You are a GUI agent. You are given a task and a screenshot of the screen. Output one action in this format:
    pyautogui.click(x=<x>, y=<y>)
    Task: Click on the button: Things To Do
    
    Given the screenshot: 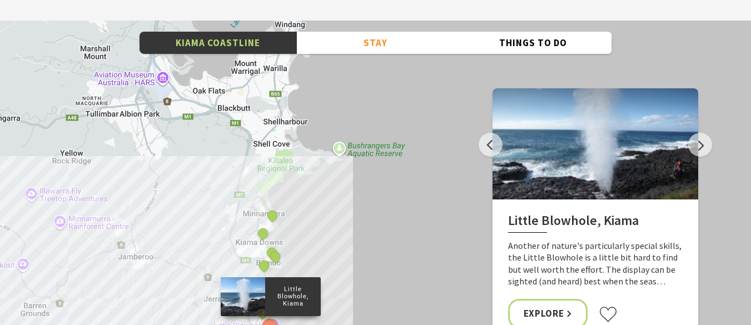 What is the action you would take?
    pyautogui.click(x=533, y=43)
    